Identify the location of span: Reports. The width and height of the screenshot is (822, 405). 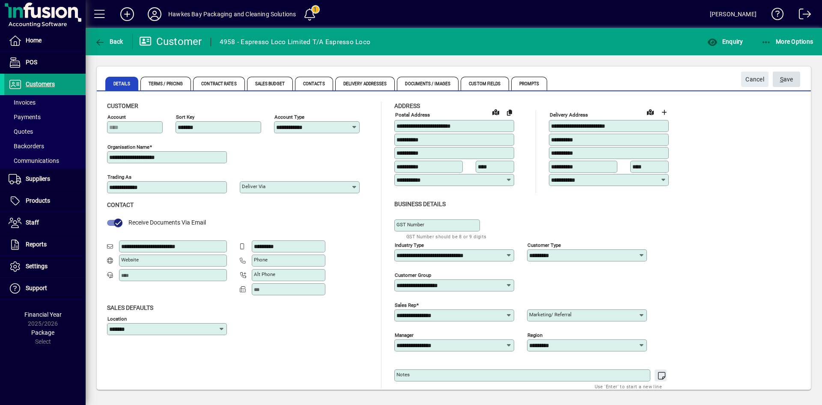
(36, 244).